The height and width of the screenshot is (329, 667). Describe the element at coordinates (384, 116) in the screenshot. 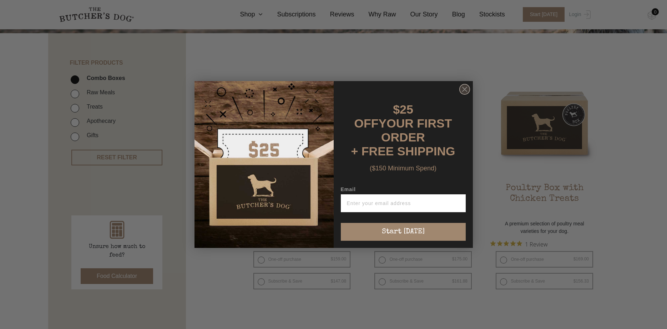

I see `span: $25 OFF` at that location.